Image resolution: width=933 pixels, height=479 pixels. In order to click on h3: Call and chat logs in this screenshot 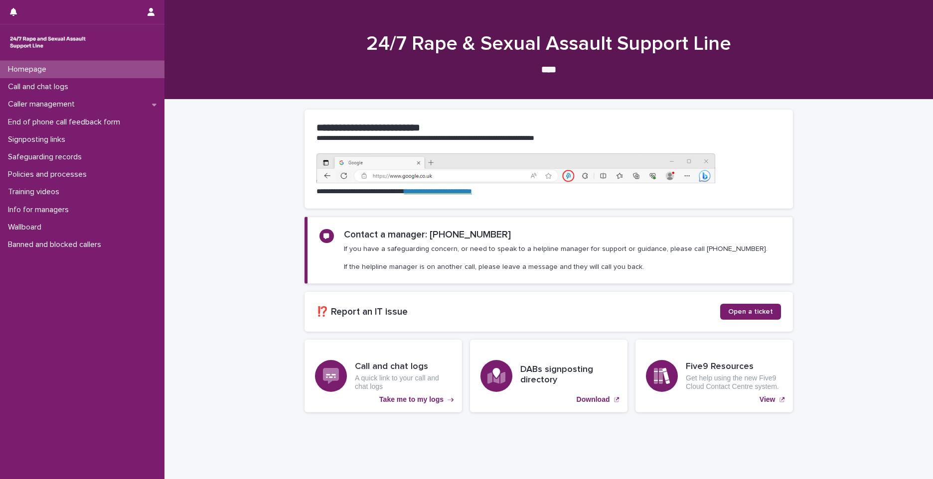, I will do `click(403, 367)`.